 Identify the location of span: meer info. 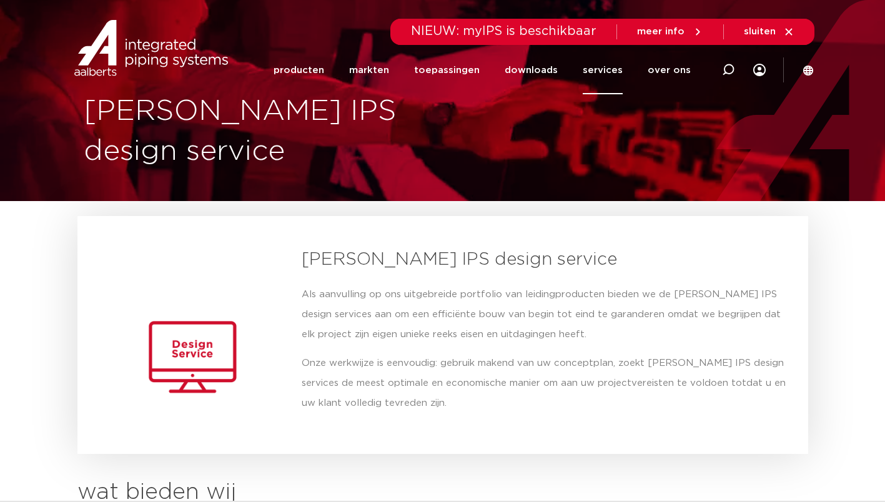
(661, 31).